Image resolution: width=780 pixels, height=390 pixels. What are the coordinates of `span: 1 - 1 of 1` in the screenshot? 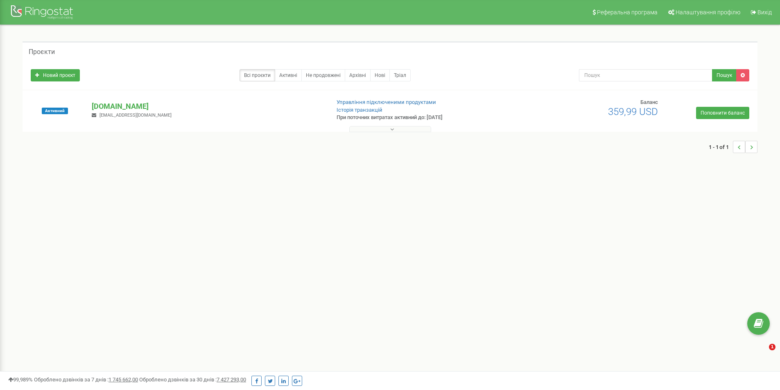 It's located at (720, 147).